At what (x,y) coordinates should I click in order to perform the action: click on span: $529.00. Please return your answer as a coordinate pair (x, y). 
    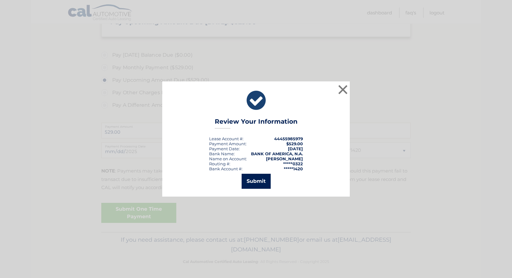
    Looking at the image, I should click on (295, 144).